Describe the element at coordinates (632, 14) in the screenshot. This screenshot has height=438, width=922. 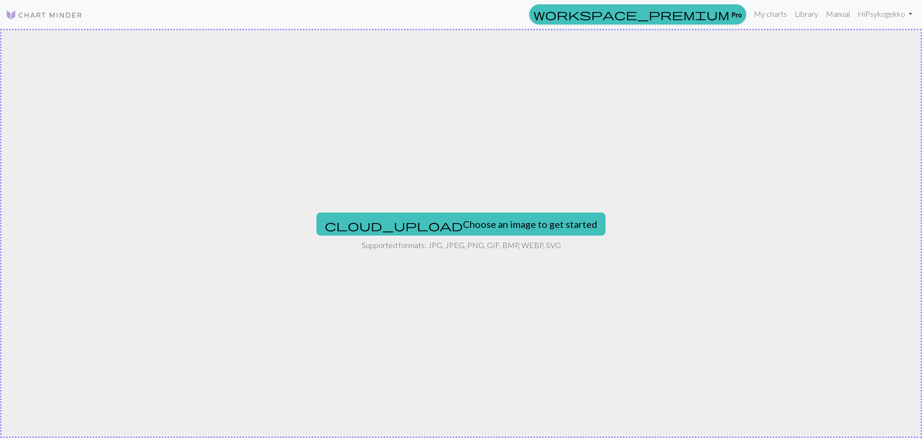
I see `span: workspace_premium` at that location.